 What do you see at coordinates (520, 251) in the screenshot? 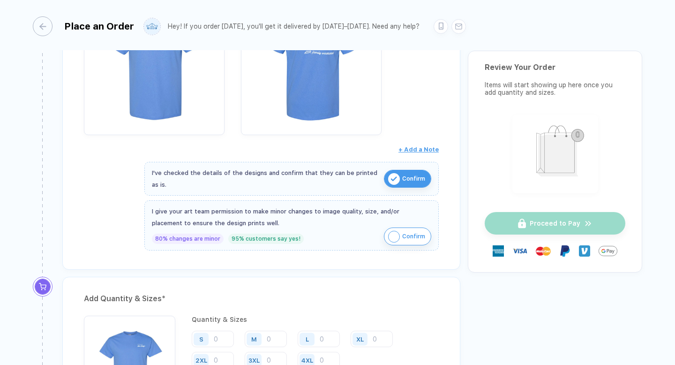
I see `img: visa` at bounding box center [520, 251].